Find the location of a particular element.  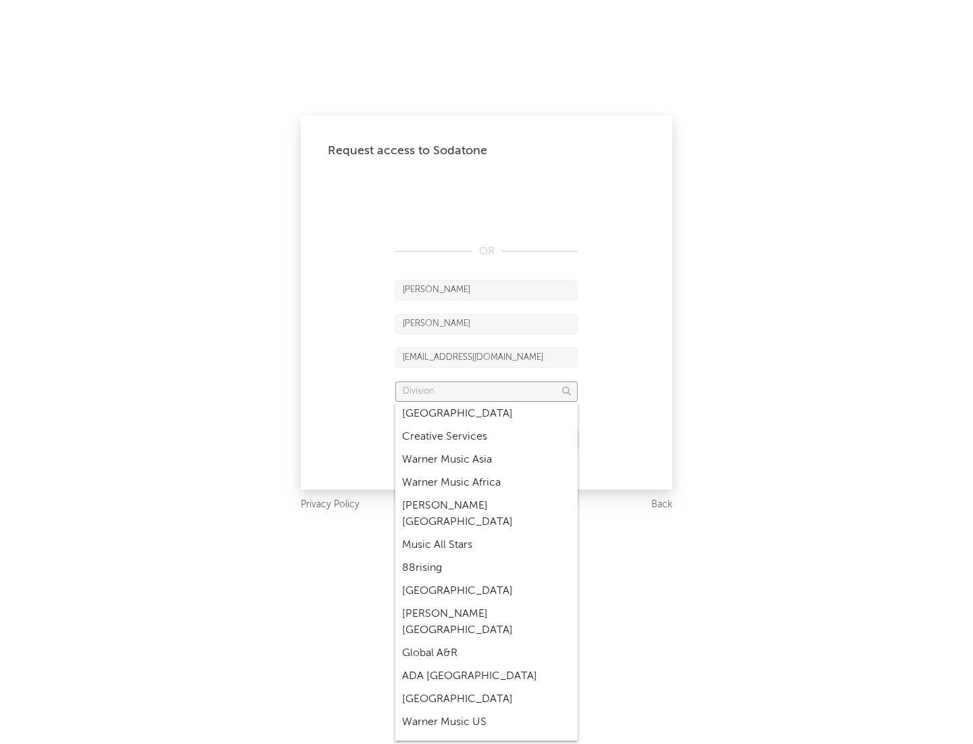

div: Warner Music Africa is located at coordinates (487, 483).